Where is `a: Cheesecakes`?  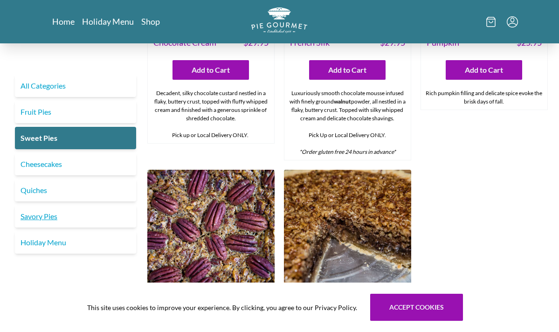 a: Cheesecakes is located at coordinates (75, 164).